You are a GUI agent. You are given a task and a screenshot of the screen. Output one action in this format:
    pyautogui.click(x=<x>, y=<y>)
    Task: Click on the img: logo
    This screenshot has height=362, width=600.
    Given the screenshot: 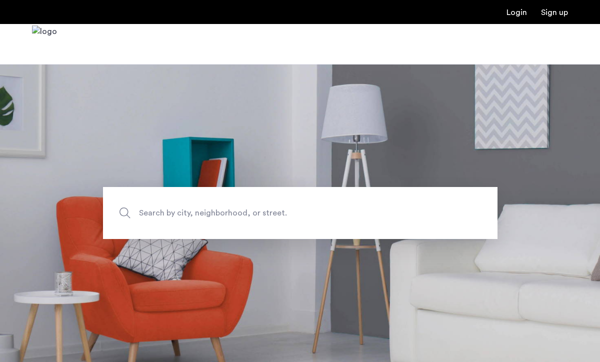 What is the action you would take?
    pyautogui.click(x=45, y=44)
    